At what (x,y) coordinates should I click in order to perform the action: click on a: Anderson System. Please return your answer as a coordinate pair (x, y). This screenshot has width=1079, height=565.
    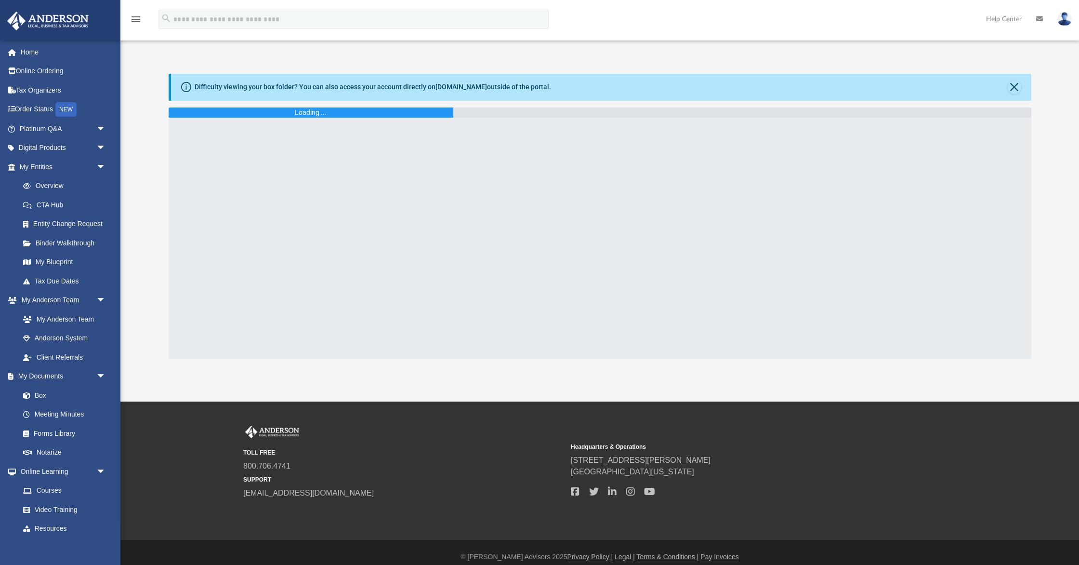
    Looking at the image, I should click on (65, 338).